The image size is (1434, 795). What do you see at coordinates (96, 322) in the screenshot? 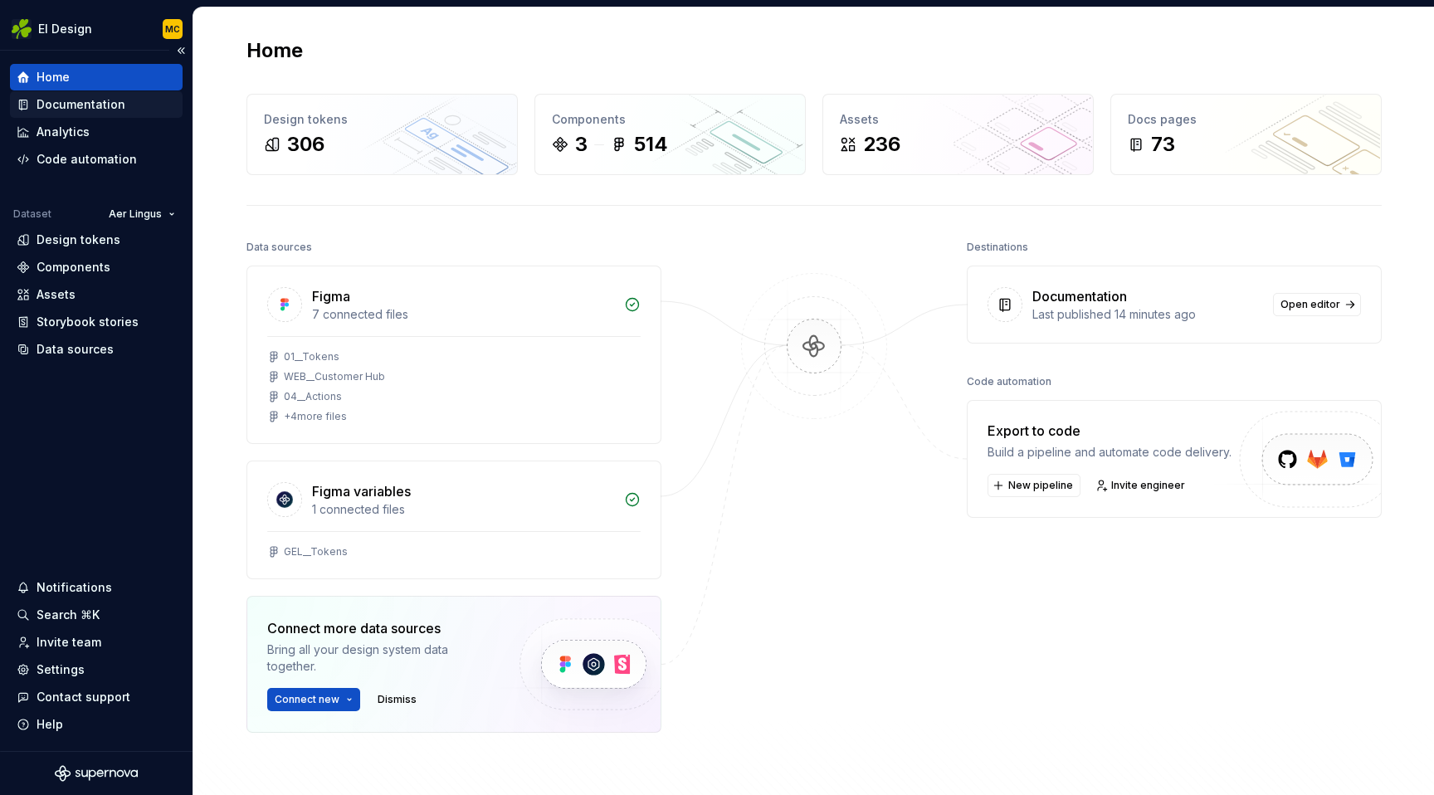
I see `a: Storybook stories` at bounding box center [96, 322].